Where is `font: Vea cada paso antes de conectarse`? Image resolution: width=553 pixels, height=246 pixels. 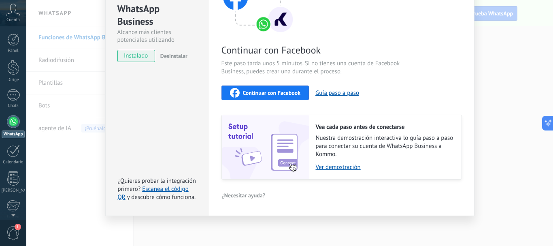
font: Vea cada paso antes de conectarse is located at coordinates (360, 127).